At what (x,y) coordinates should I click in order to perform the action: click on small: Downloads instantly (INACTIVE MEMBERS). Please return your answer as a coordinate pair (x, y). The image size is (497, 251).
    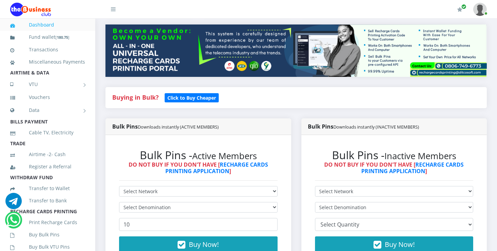
    Looking at the image, I should click on (377, 127).